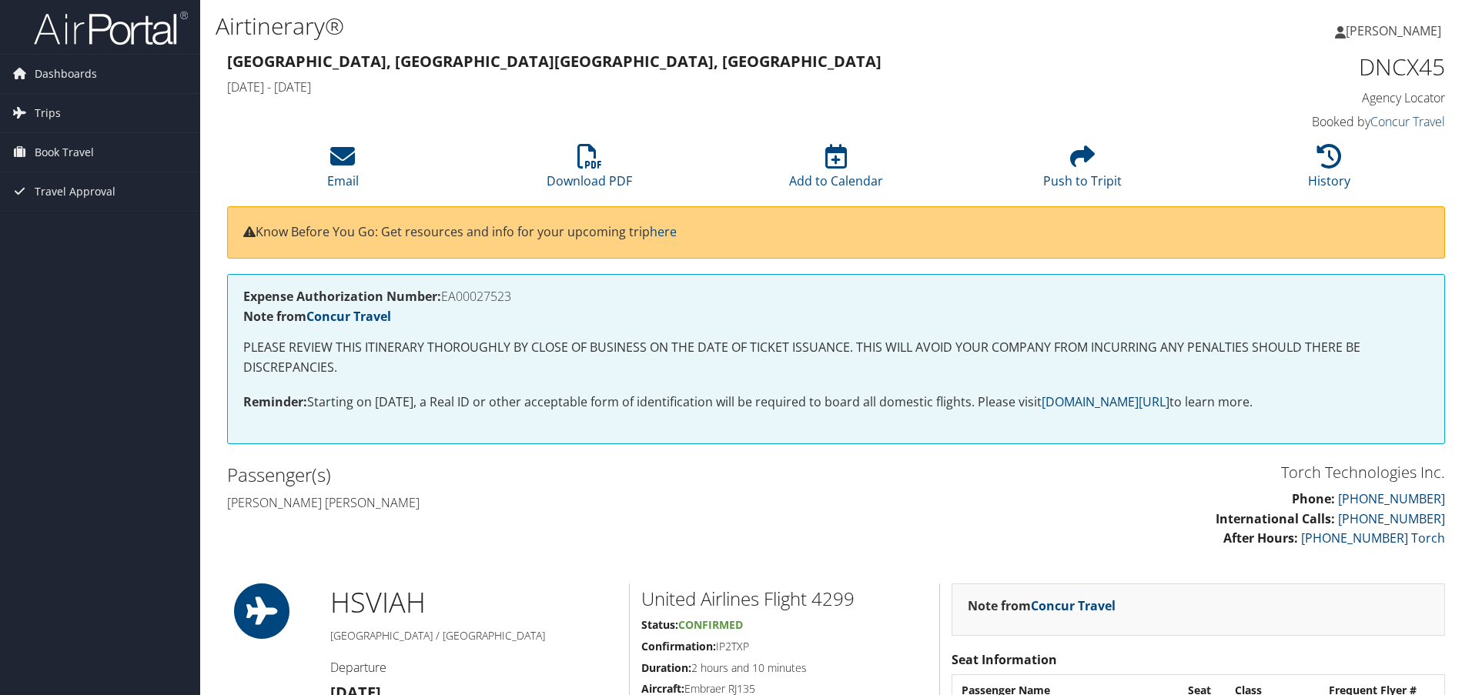 The height and width of the screenshot is (695, 1472). Describe the element at coordinates (1329, 171) in the screenshot. I see `a: History` at that location.